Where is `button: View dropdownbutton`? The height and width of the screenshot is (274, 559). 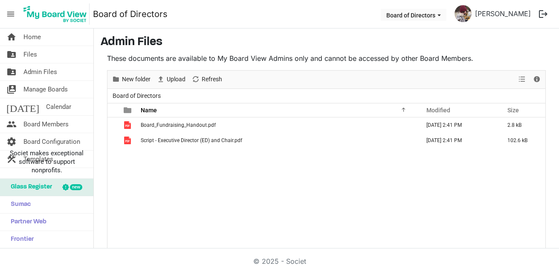 button: View dropdownbutton is located at coordinates (521, 79).